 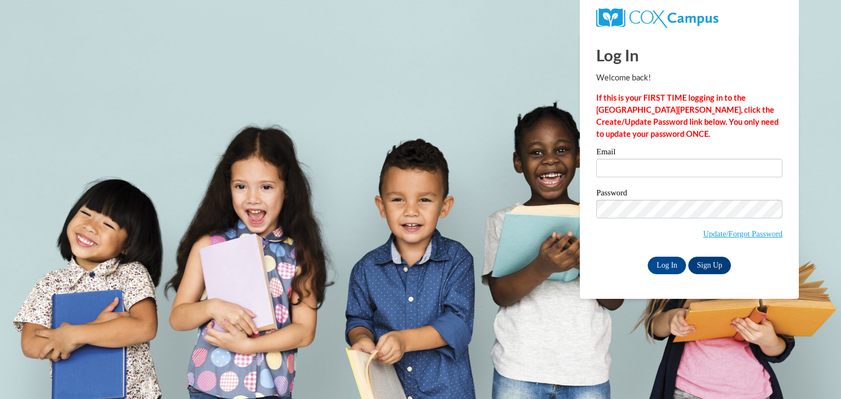 What do you see at coordinates (689, 78) in the screenshot?
I see `p: Welcome back!` at bounding box center [689, 78].